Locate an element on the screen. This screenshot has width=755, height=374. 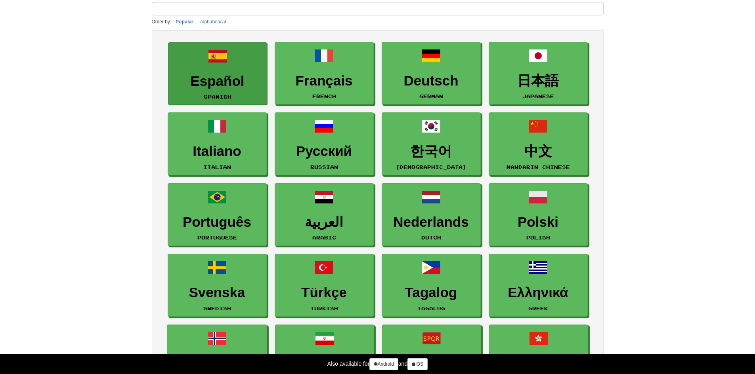
small: Arabic is located at coordinates (324, 238).